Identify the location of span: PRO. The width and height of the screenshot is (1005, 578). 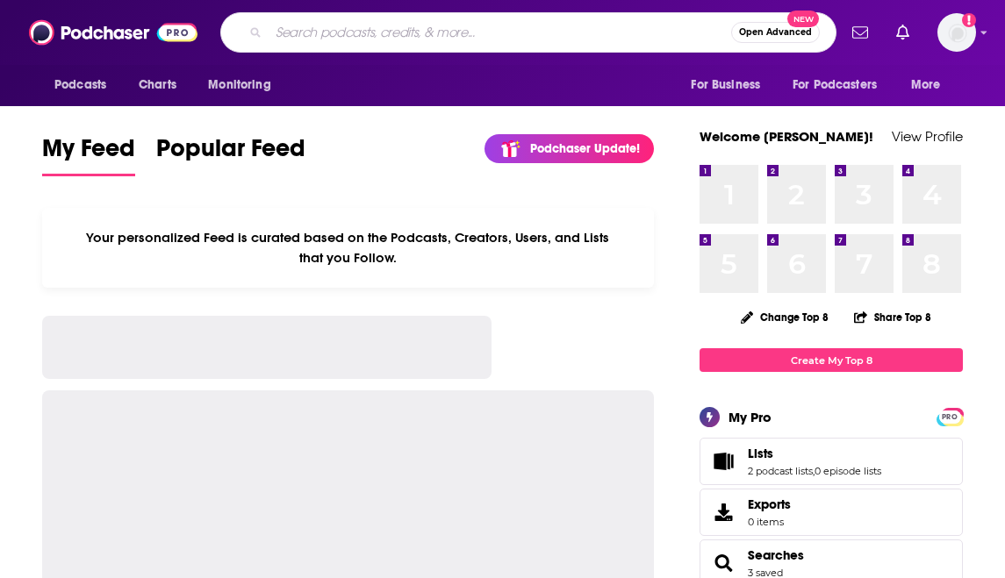
(949, 417).